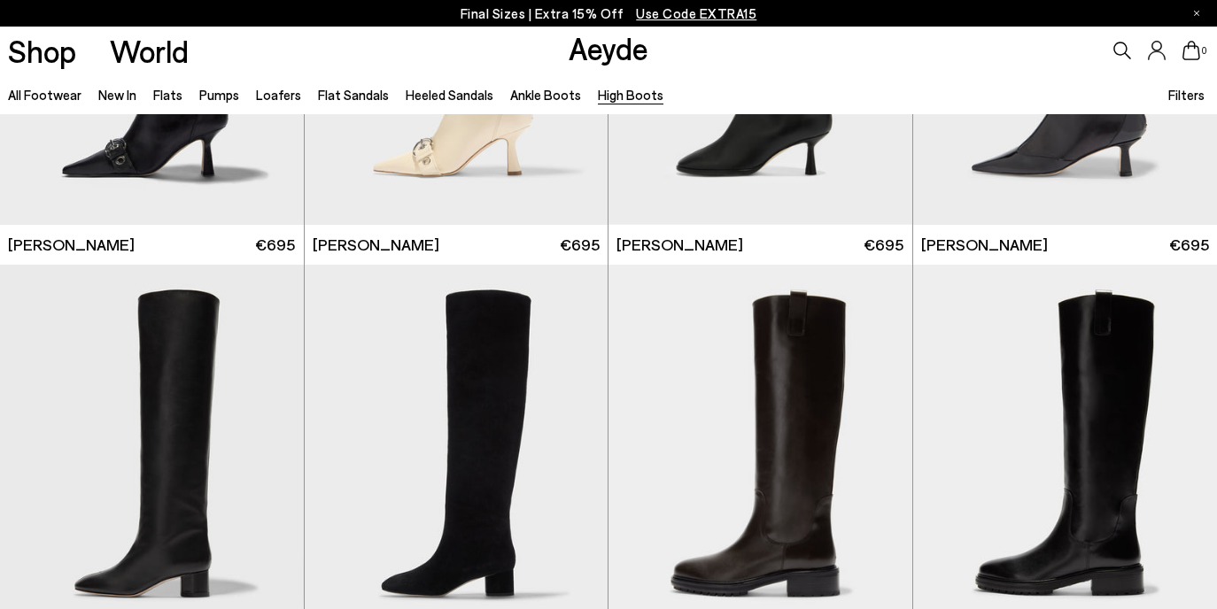 The image size is (1217, 609). Describe the element at coordinates (449, 95) in the screenshot. I see `a: Heeled Sandals` at that location.